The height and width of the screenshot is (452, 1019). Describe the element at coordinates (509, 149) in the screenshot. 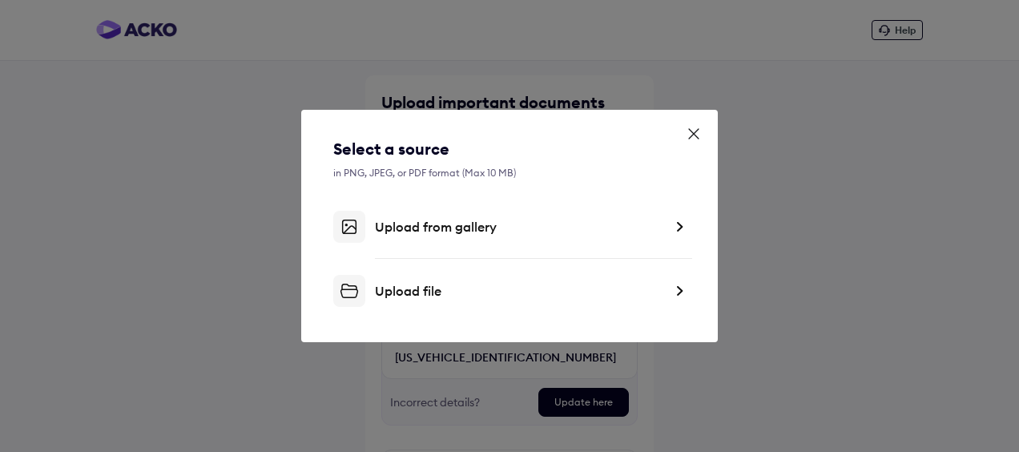

I see `div: Select a source` at that location.